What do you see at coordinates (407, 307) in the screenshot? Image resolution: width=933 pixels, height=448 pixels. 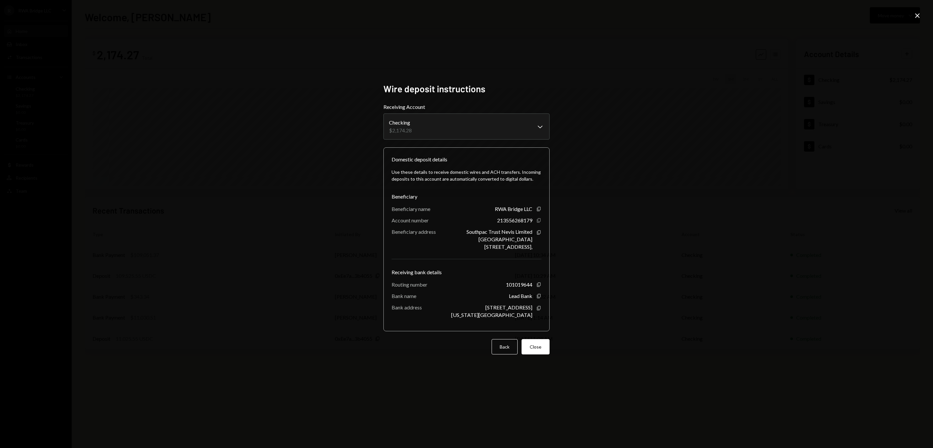 I see `div: Bank address` at bounding box center [407, 307].